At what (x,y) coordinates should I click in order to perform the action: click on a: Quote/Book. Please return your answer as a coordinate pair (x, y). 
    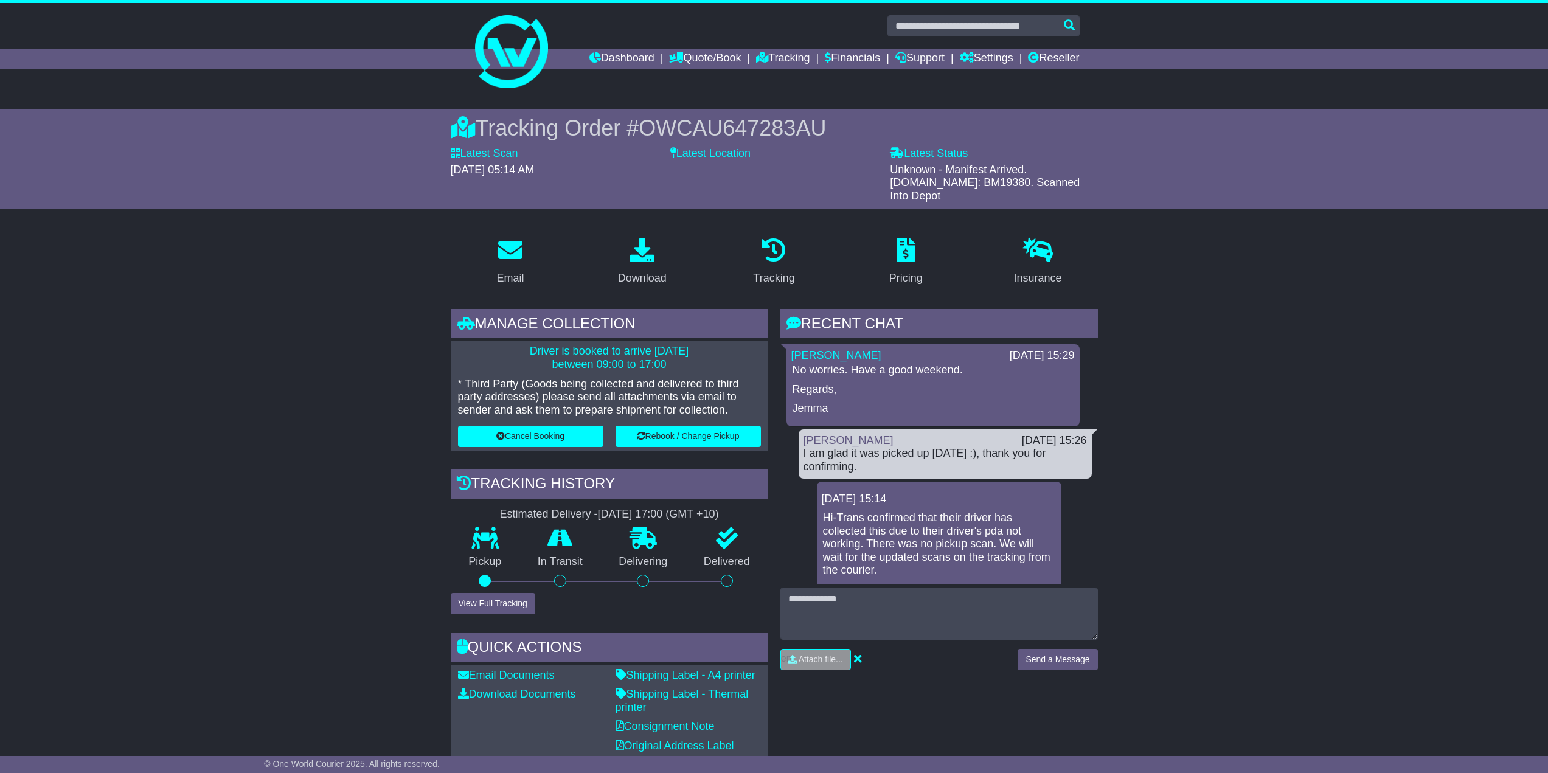
    Looking at the image, I should click on (705, 59).